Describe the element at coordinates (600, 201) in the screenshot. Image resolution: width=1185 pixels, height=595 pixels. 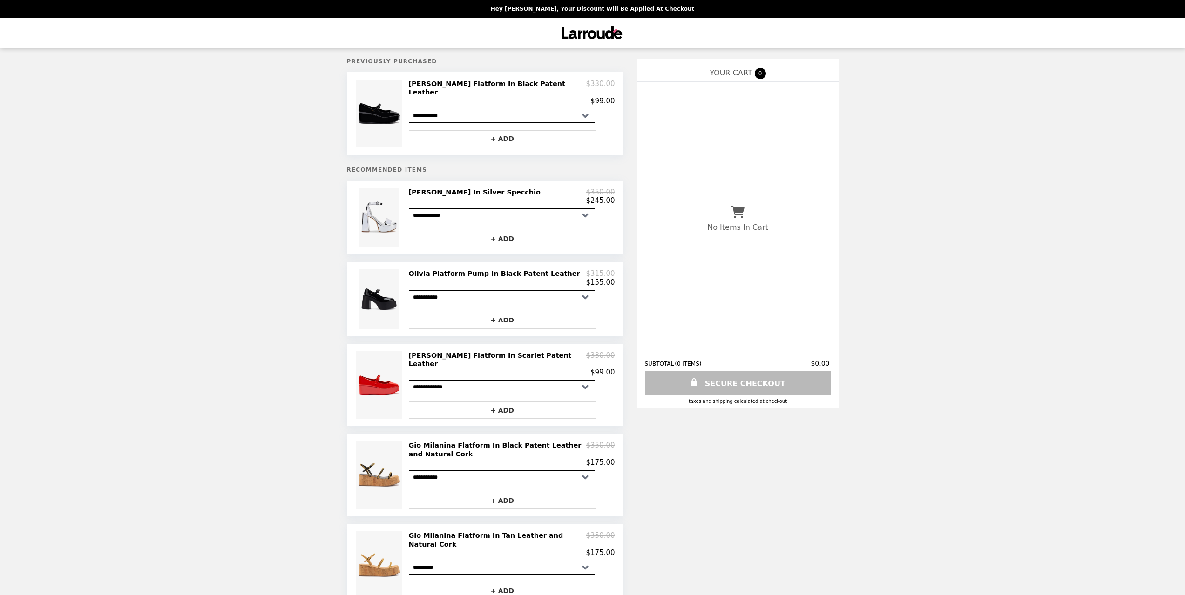
I see `p: $245.00` at that location.